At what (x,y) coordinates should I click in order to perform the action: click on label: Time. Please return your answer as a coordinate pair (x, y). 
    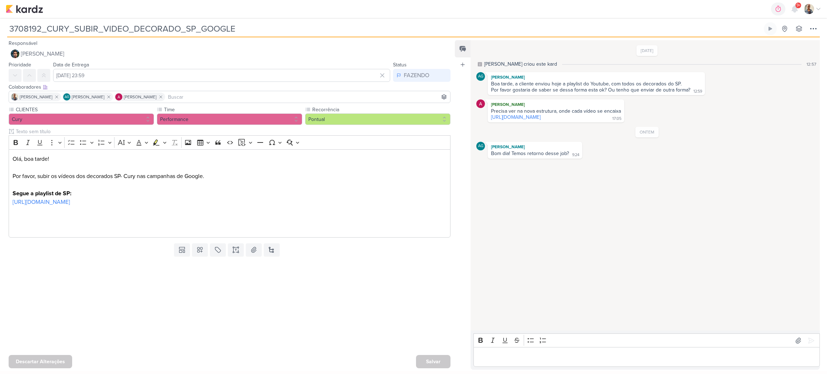
    Looking at the image, I should click on (233, 110).